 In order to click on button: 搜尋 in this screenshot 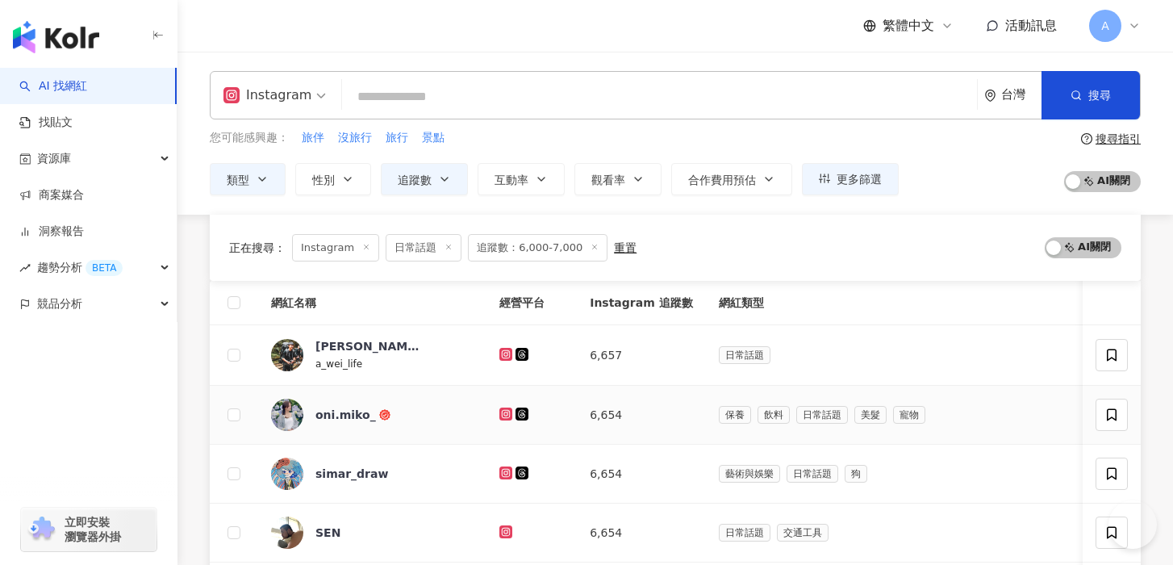, I will do `click(1091, 95)`.